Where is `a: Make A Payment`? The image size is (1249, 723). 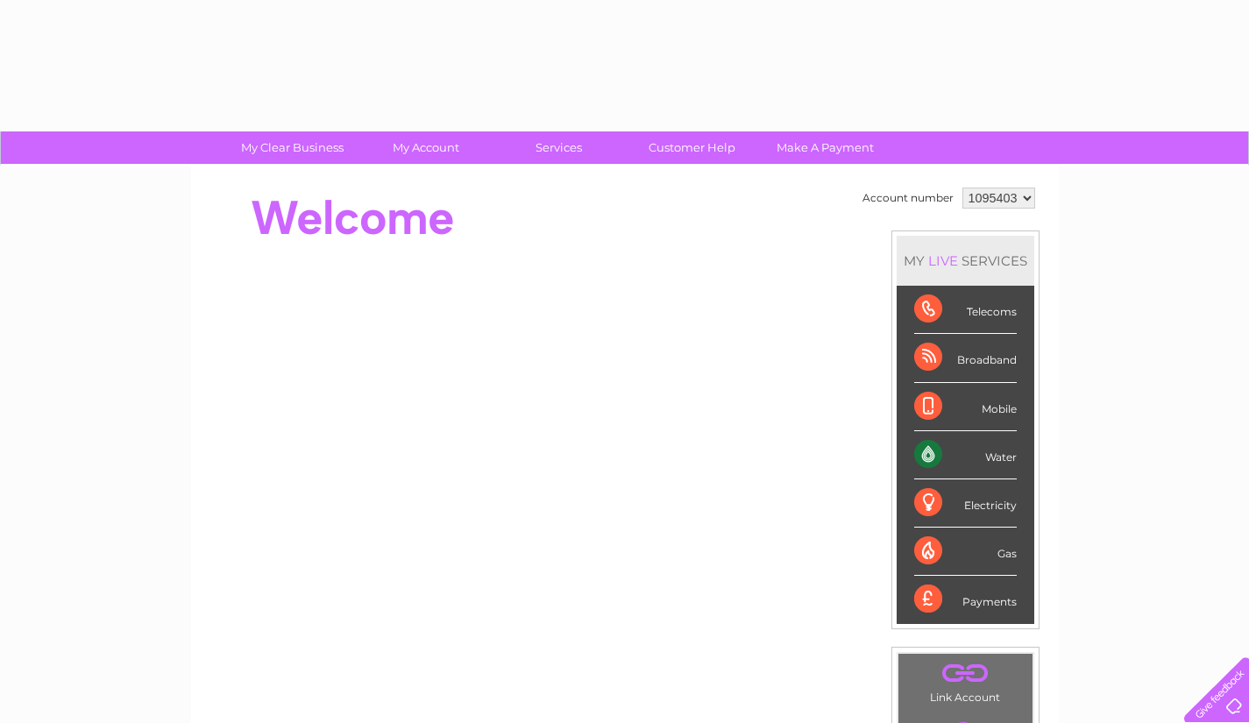 a: Make A Payment is located at coordinates (825, 147).